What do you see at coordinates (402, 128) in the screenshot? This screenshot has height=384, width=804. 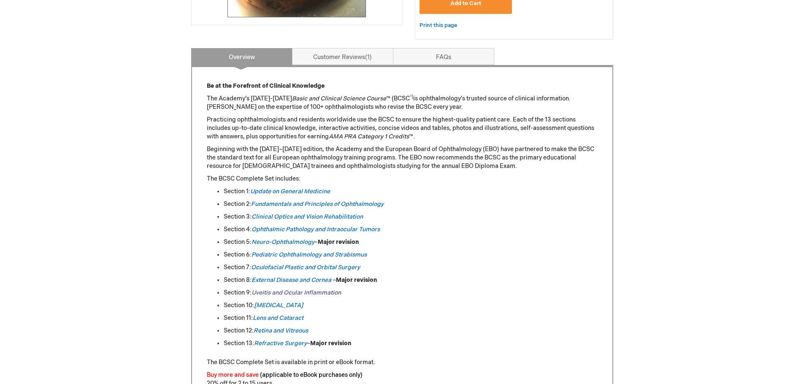 I see `p: Practicing ophthalmologists and residents worldwide use the BCSC to ensure the highest-quality pa...` at bounding box center [402, 128].